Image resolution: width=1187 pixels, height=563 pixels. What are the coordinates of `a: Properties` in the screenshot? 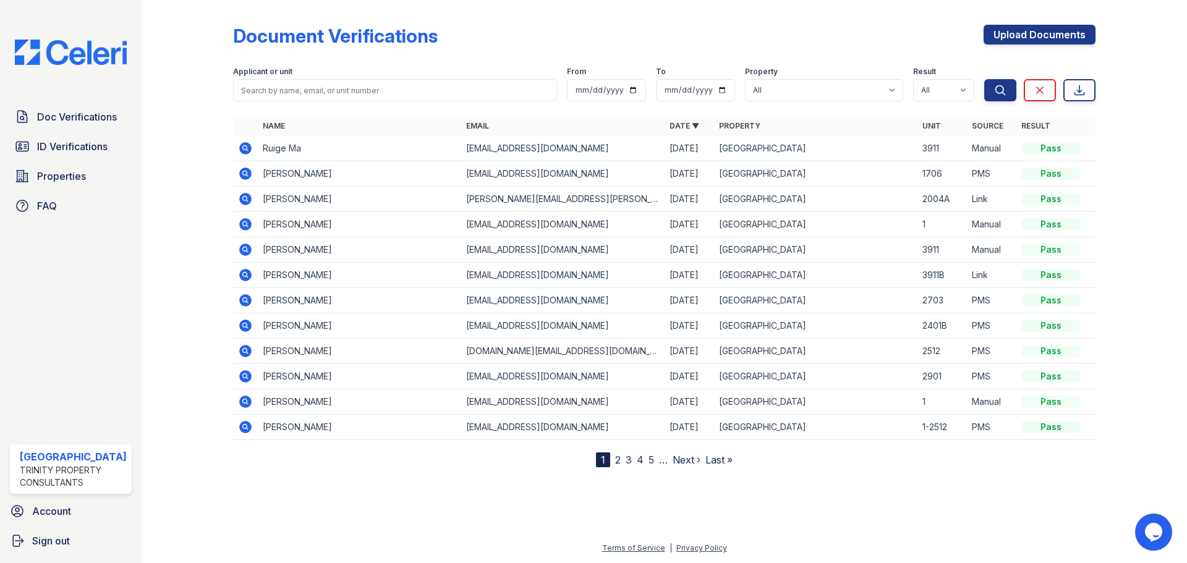 It's located at (70, 176).